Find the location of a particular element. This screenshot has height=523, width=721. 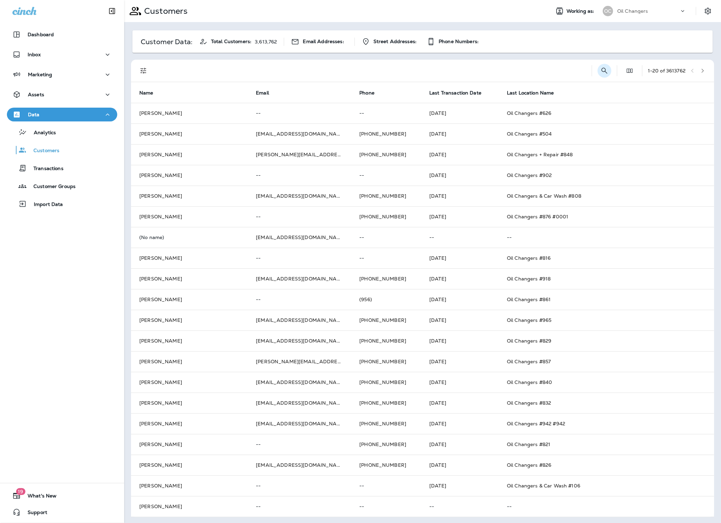

button: Settings is located at coordinates (708, 11).